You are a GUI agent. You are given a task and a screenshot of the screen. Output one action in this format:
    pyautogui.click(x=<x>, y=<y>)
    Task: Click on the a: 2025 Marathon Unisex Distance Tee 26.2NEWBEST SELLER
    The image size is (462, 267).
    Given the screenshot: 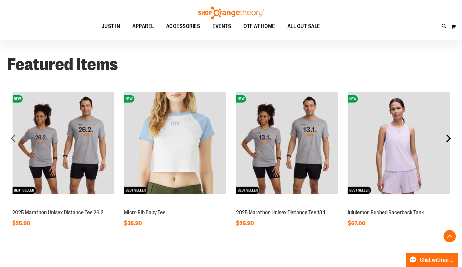 What is the action you would take?
    pyautogui.click(x=63, y=205)
    